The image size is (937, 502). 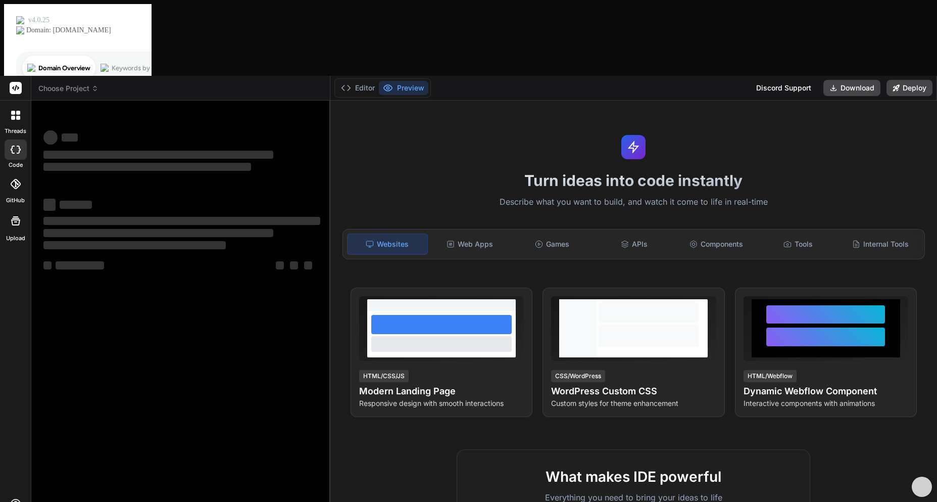 What do you see at coordinates (852, 88) in the screenshot?
I see `button: Download` at bounding box center [852, 88].